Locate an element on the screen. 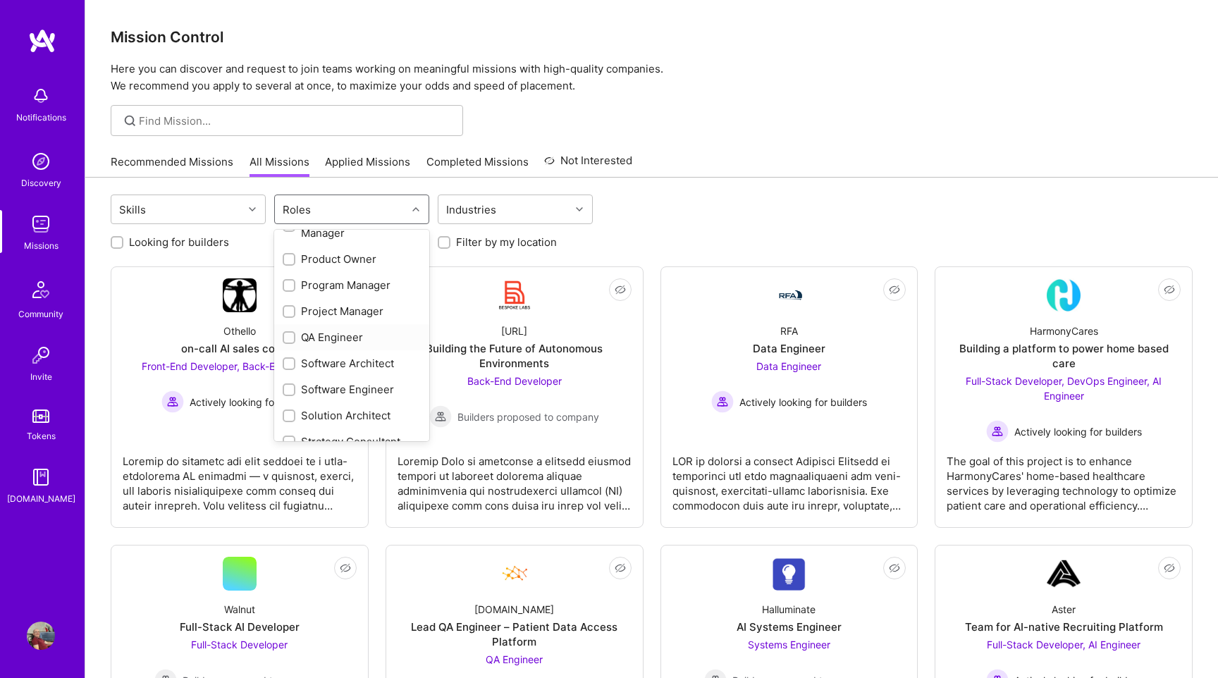  div: Lead QA Engineer – Patient Data Access Platform is located at coordinates (515, 635).